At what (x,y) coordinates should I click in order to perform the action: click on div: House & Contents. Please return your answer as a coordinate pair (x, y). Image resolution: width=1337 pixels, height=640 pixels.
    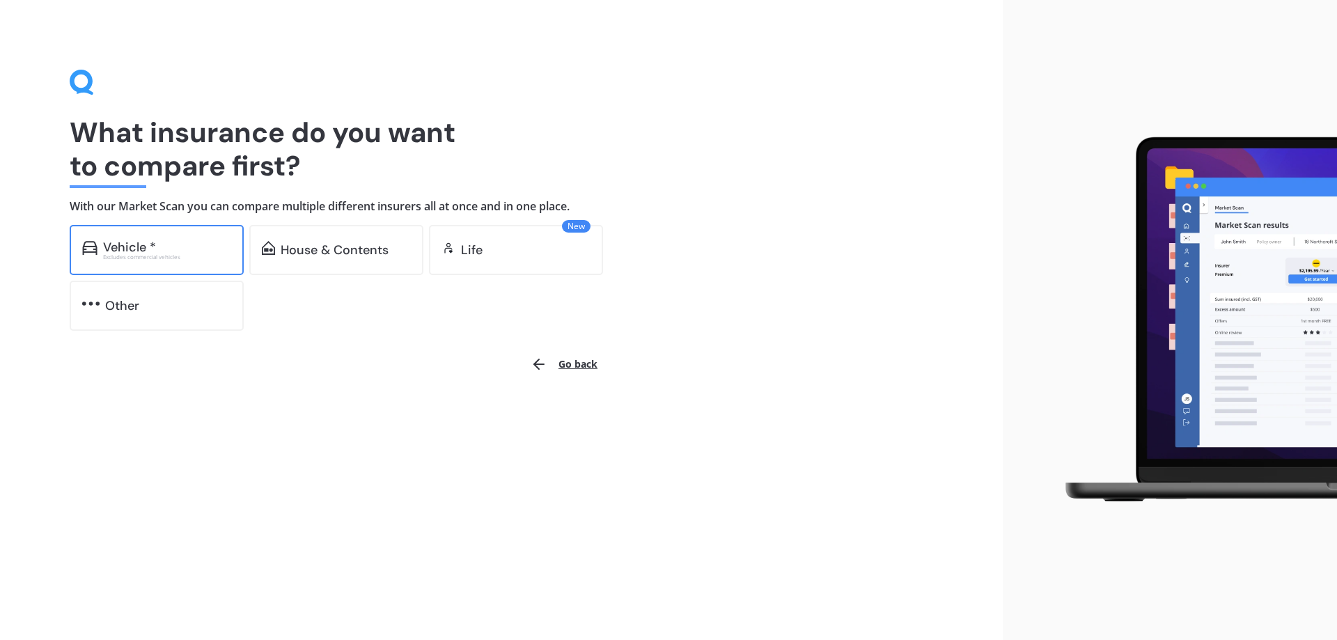
    Looking at the image, I should click on (334, 250).